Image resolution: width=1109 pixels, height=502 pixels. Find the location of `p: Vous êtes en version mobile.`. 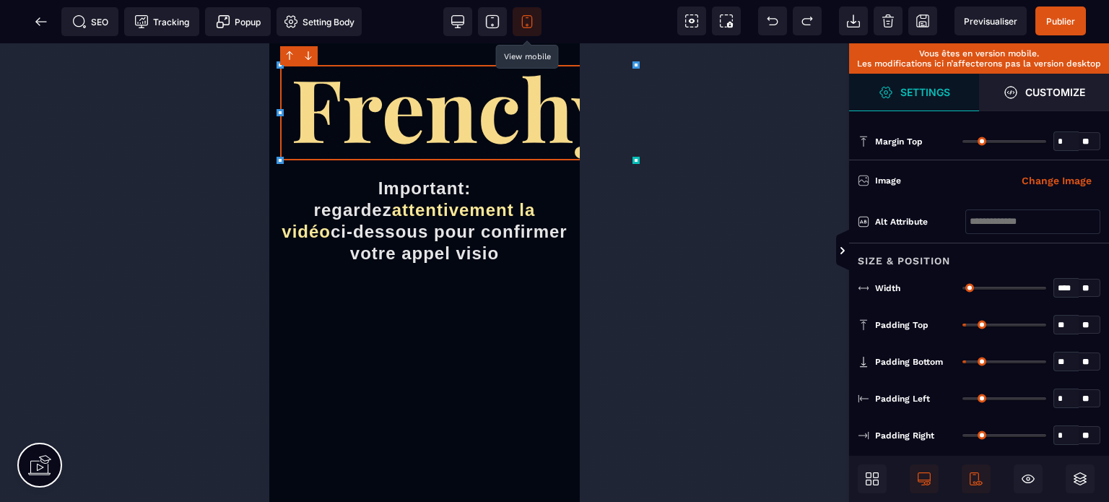

p: Vous êtes en version mobile. is located at coordinates (979, 53).